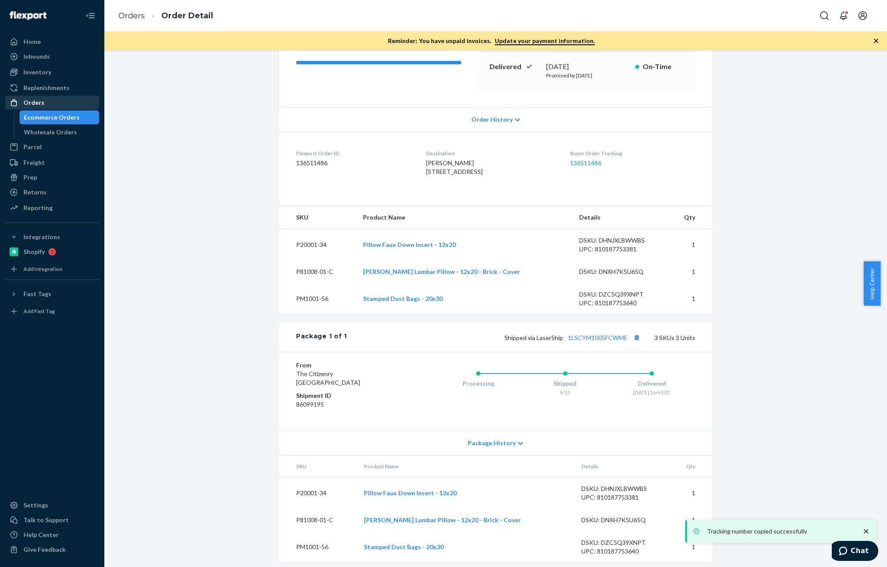 This screenshot has height=567, width=887. Describe the element at coordinates (514, 67) in the screenshot. I see `p: Delivered` at that location.